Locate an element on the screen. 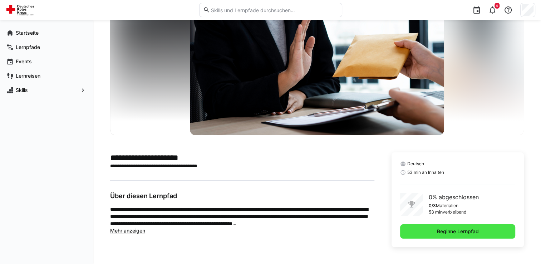 The width and height of the screenshot is (541, 264). span: 53 min an Inhalten is located at coordinates (425, 172).